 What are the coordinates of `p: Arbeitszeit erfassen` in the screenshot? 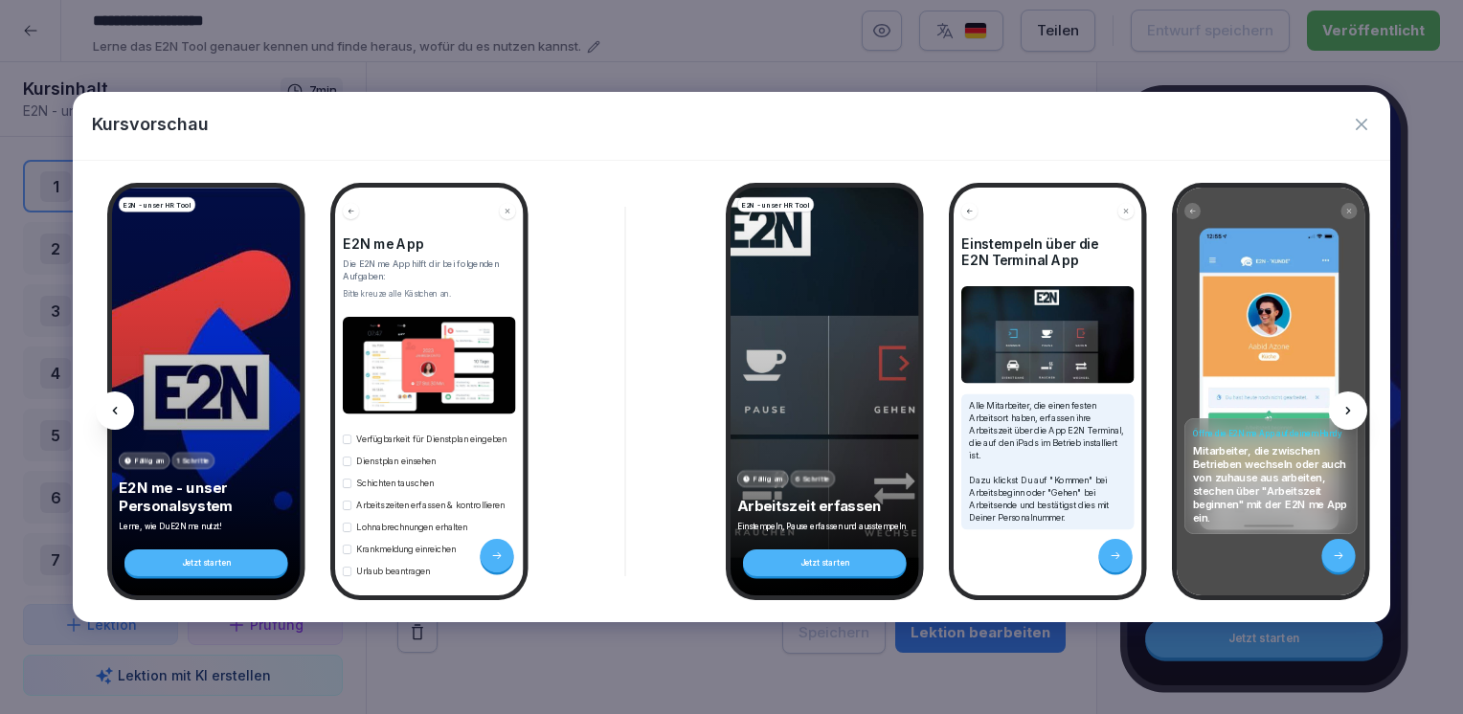 It's located at (824, 506).